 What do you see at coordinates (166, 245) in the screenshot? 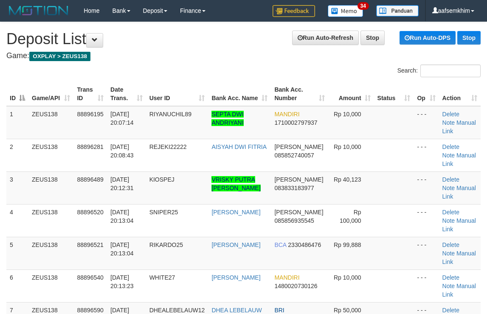
I see `span: RIKARDO25` at bounding box center [166, 245].